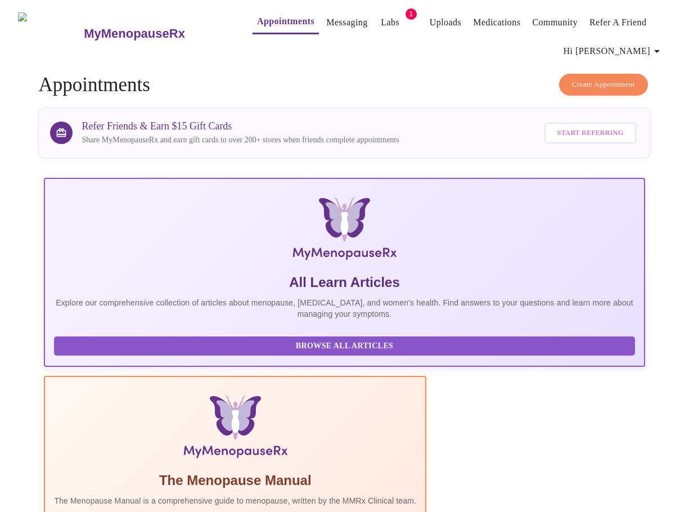 The width and height of the screenshot is (689, 512). Describe the element at coordinates (618, 23) in the screenshot. I see `button: Refer a Friend` at that location.